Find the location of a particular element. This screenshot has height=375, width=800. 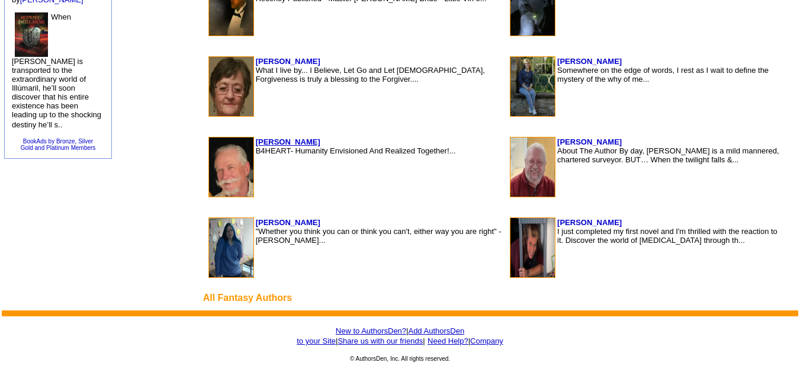

img: 33425.jpg is located at coordinates (31, 34).